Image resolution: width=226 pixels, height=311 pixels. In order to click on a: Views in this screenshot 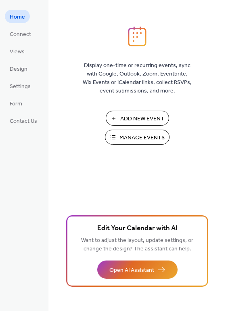, I will do `click(17, 51)`.